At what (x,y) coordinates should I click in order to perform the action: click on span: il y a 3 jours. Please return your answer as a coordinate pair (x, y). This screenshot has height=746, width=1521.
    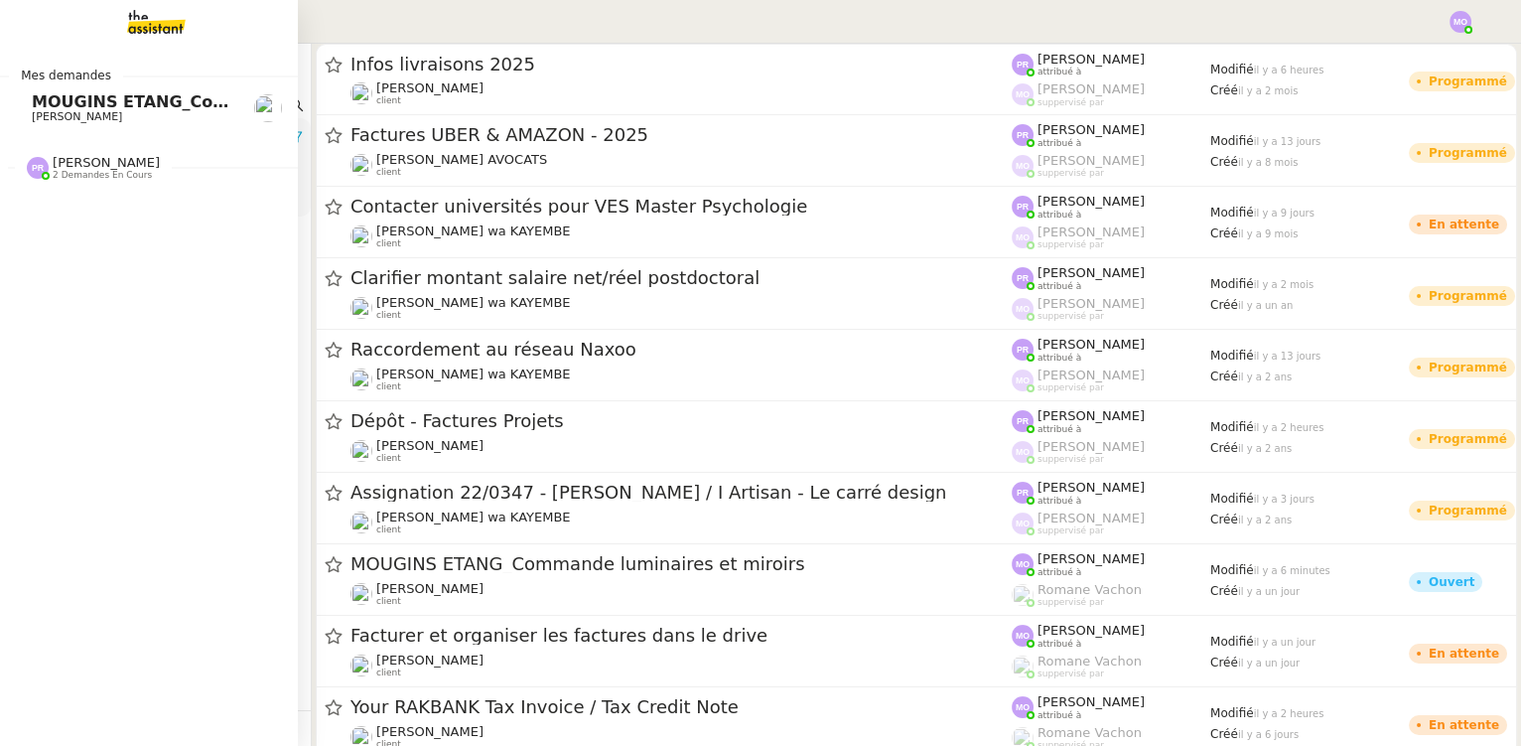
    Looking at the image, I should click on (1284, 499).